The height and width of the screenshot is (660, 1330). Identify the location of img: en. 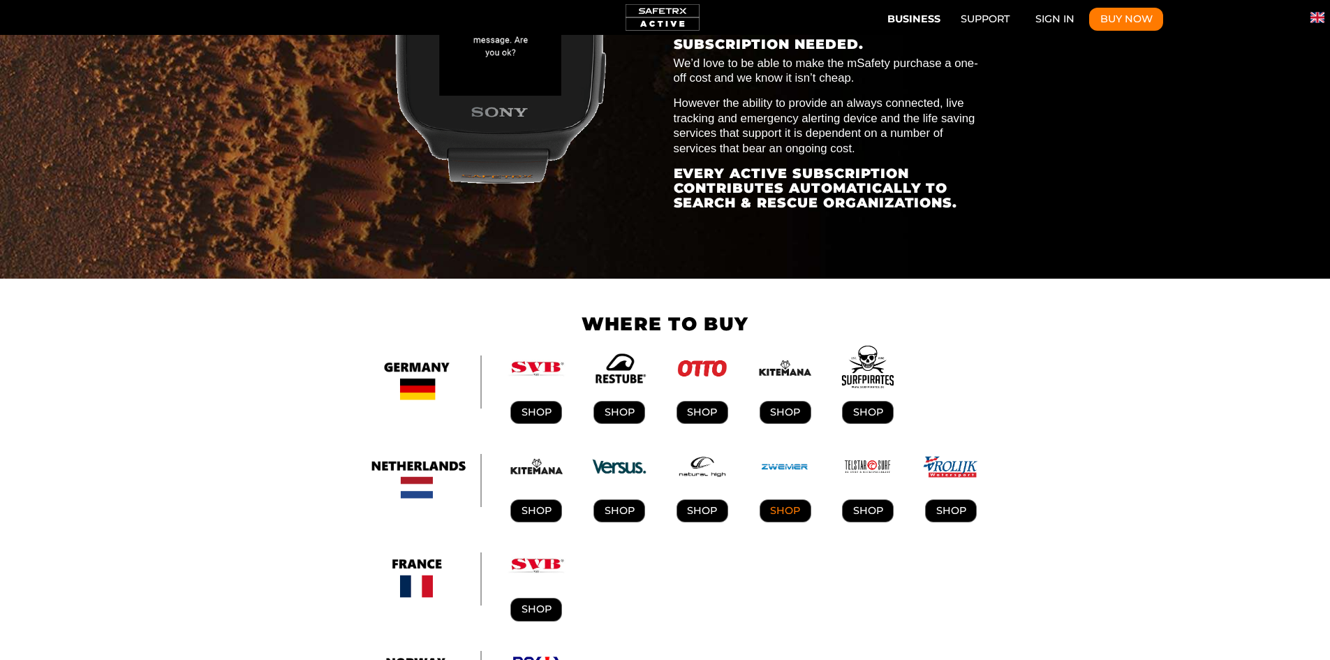
(1317, 17).